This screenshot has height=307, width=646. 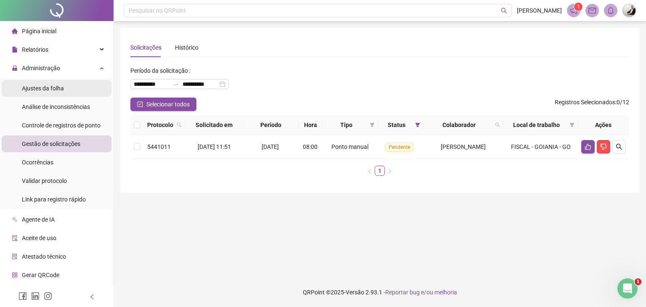 I want to click on span: mail, so click(x=592, y=11).